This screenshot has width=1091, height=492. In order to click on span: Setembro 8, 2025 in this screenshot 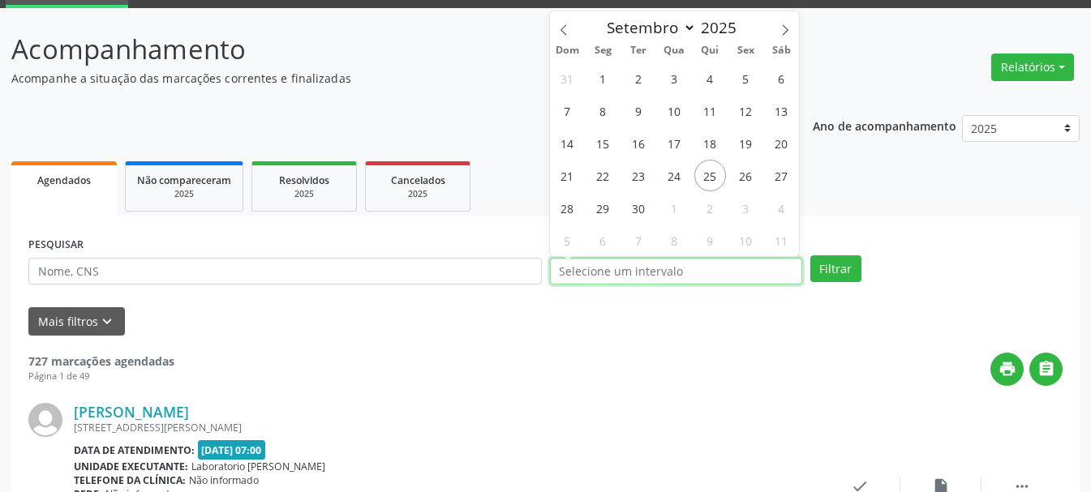, I will do `click(603, 110)`.